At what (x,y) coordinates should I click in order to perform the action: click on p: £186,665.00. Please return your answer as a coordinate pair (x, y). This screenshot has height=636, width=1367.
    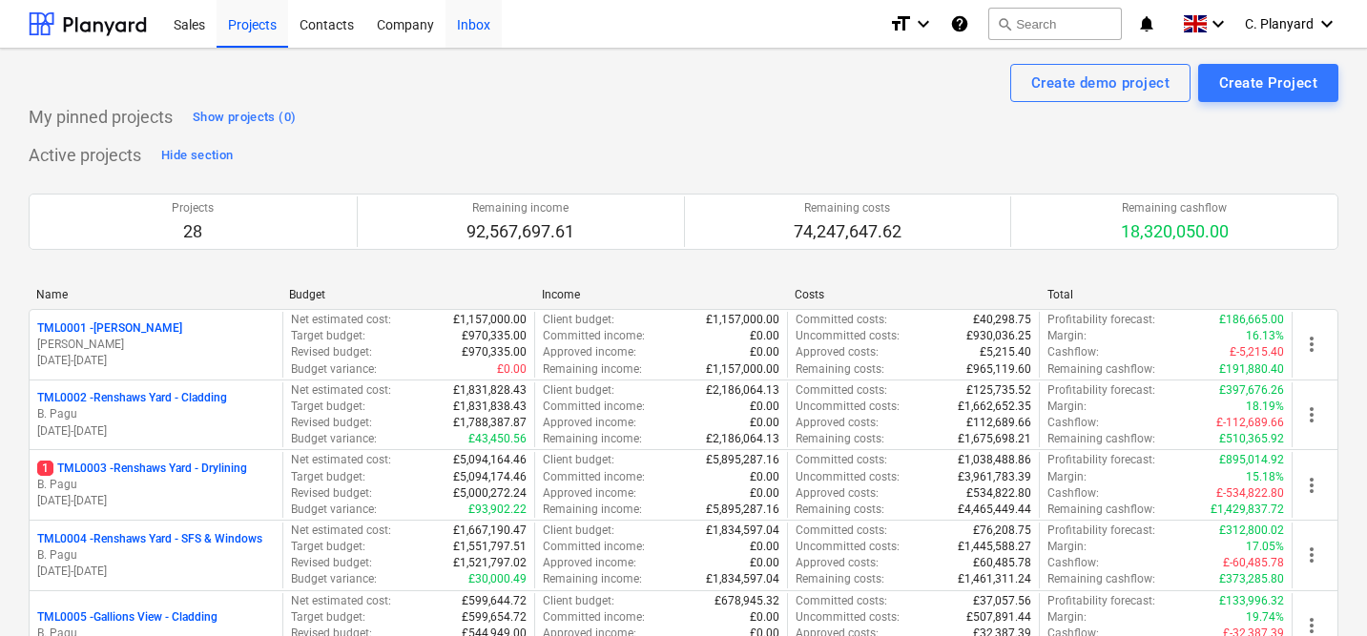
    Looking at the image, I should click on (1251, 319).